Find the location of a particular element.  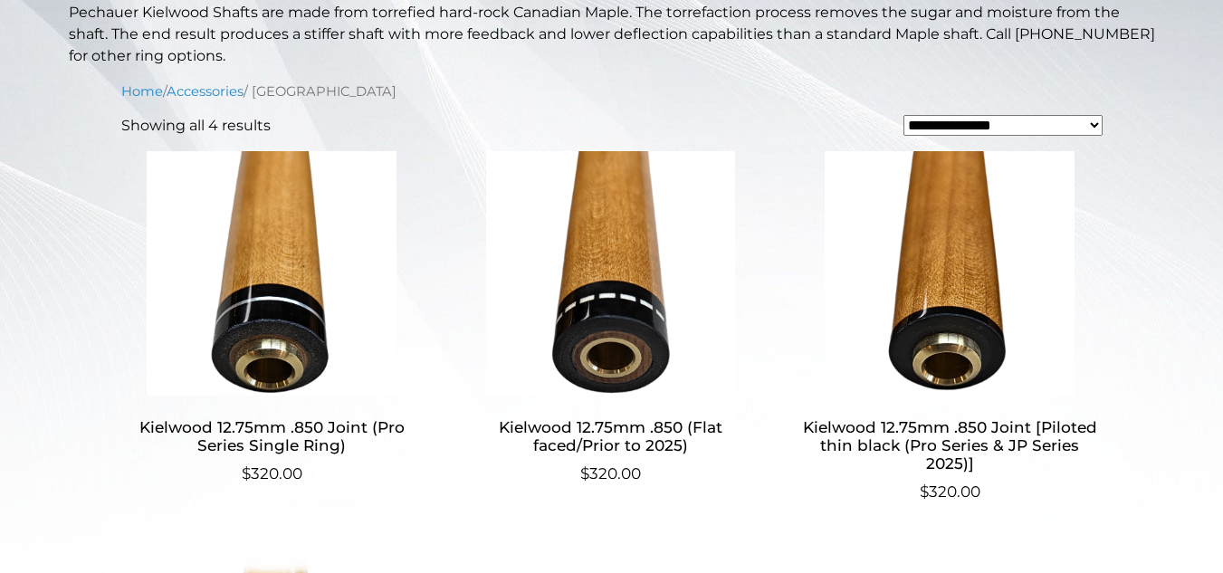

h2: Kielwood 12.75mm .850 Joint (Pro Series Single Ring) is located at coordinates (272, 436).